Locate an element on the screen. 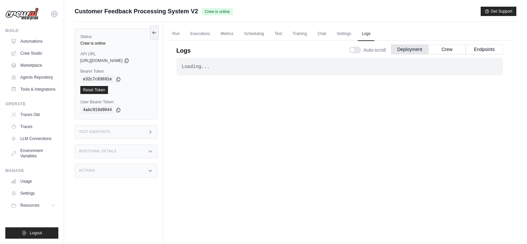  a: Logs is located at coordinates (366, 34).